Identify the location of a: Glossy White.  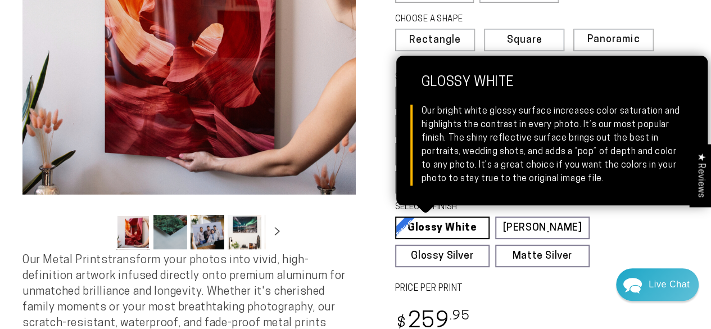
(443, 228).